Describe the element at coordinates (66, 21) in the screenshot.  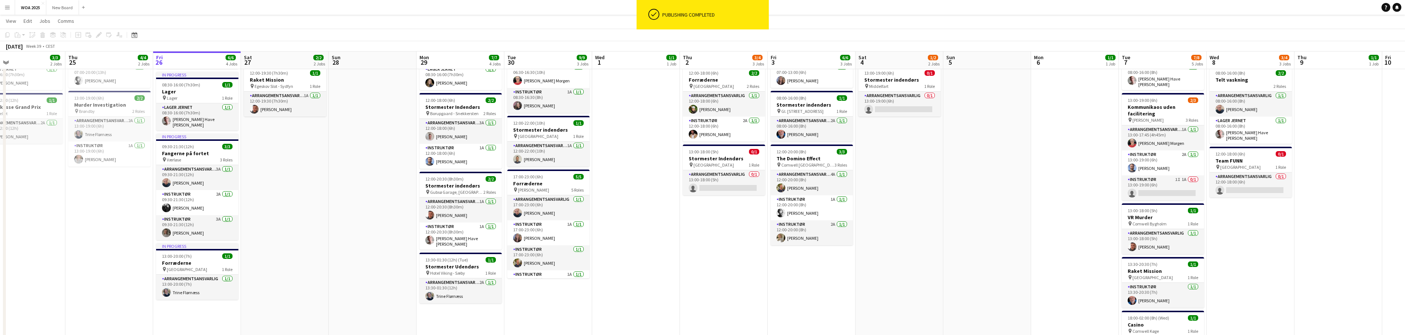
I see `a: Comms` at that location.